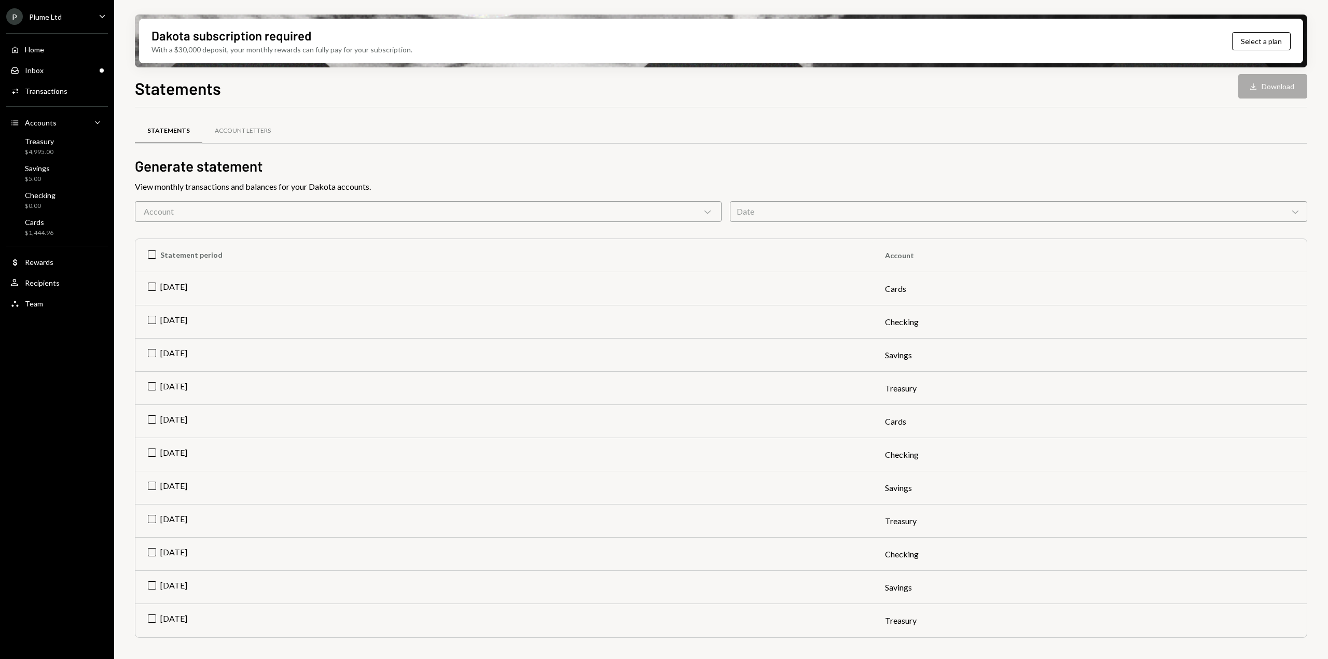  I want to click on div: $4,995.00, so click(39, 152).